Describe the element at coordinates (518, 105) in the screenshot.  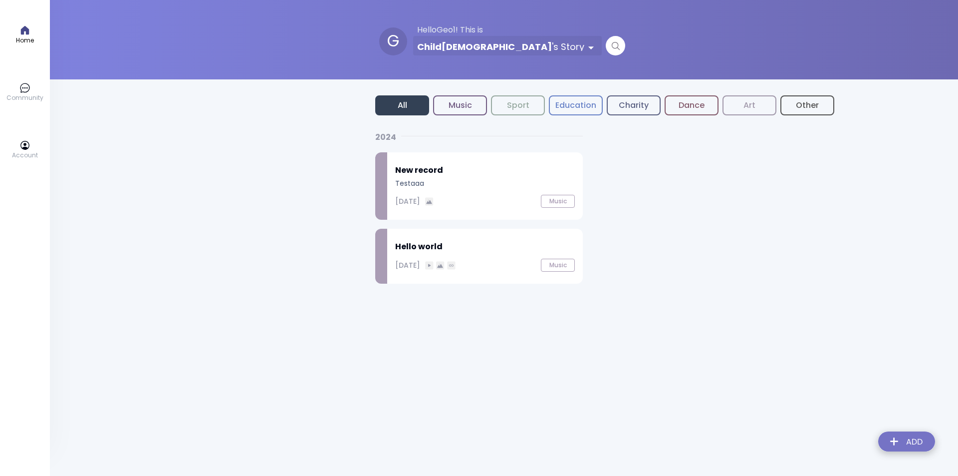
I see `button: Sport` at that location.